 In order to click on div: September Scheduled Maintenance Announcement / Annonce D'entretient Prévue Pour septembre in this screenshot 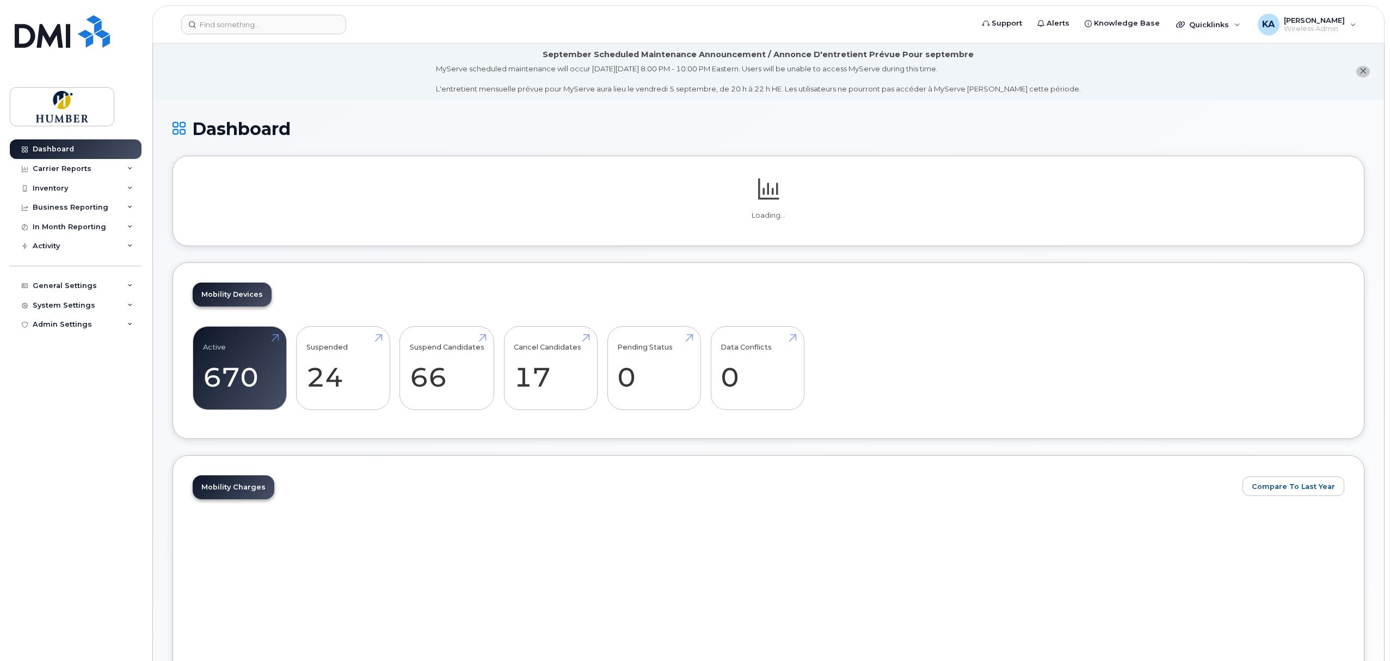, I will do `click(758, 54)`.